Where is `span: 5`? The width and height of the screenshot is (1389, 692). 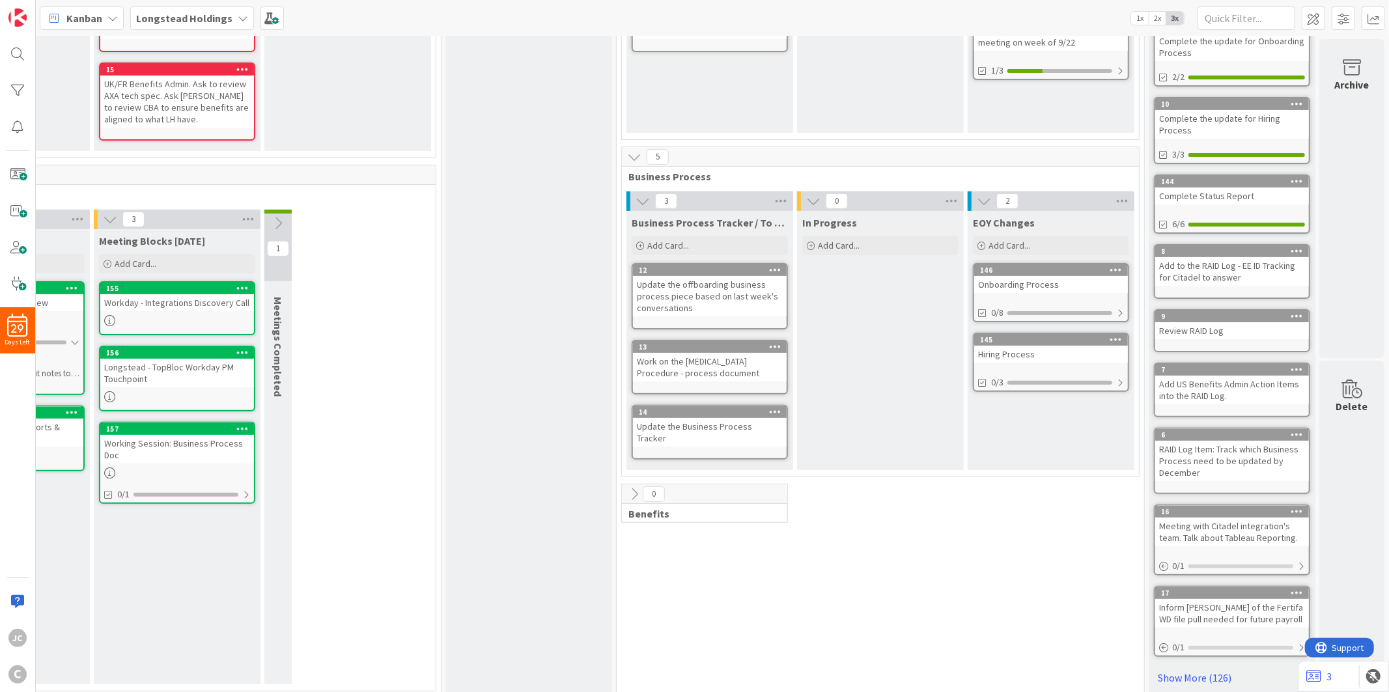 span: 5 is located at coordinates (658, 157).